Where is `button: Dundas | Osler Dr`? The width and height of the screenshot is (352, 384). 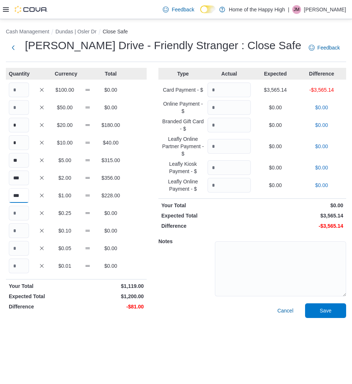
button: Dundas | Osler Dr is located at coordinates (76, 32).